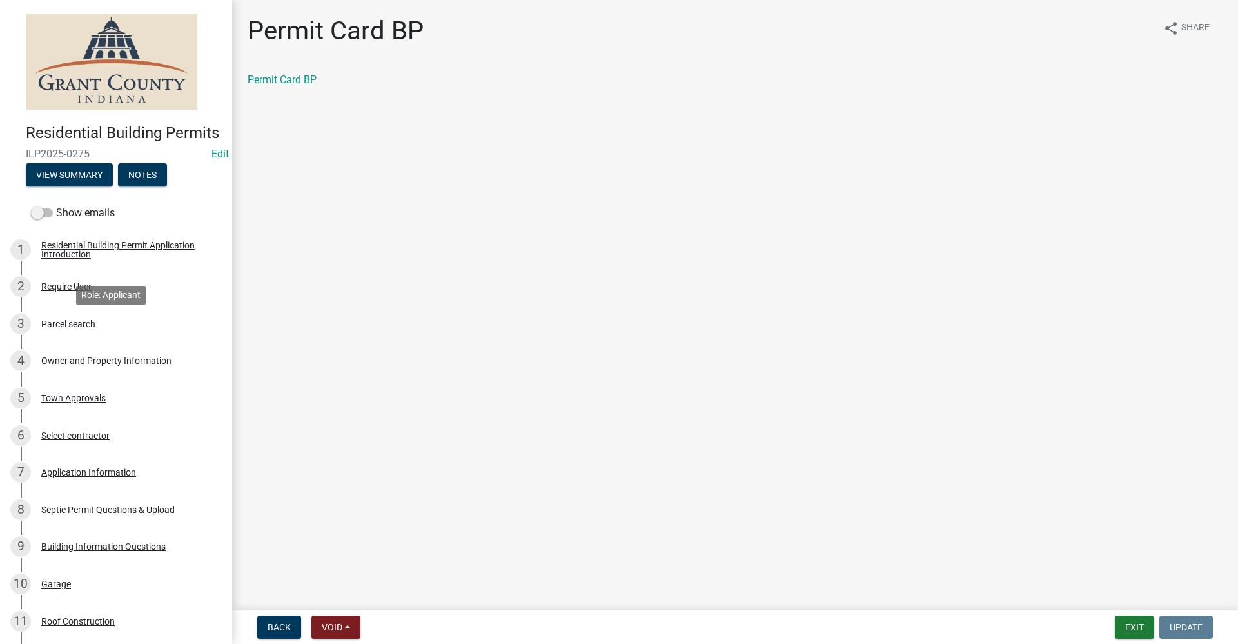 The image size is (1238, 644). What do you see at coordinates (21, 621) in the screenshot?
I see `div: 11` at bounding box center [21, 621].